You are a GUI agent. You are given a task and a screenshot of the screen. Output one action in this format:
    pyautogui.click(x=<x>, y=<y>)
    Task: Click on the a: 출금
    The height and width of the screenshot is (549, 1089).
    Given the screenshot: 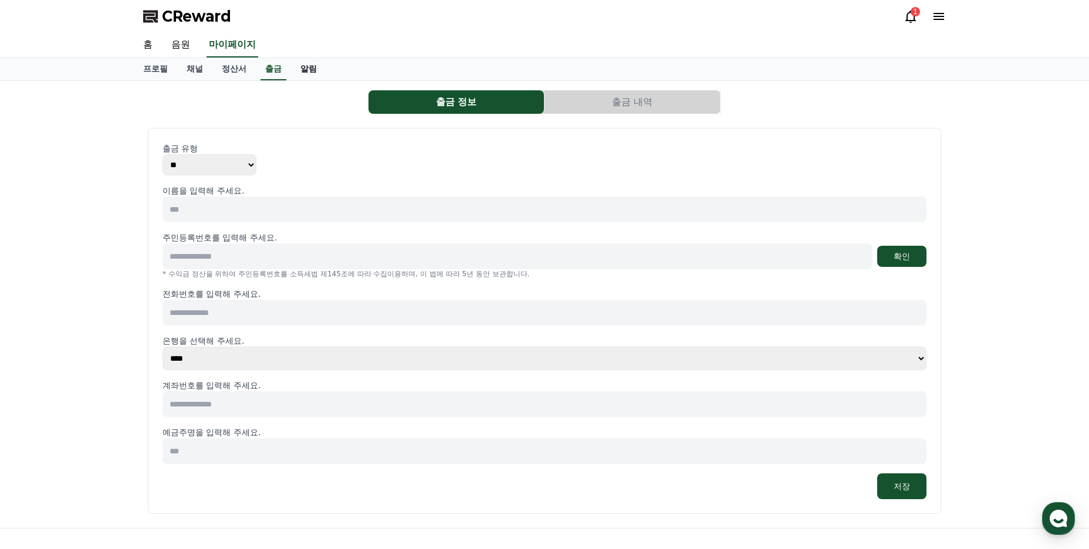 What is the action you would take?
    pyautogui.click(x=273, y=69)
    